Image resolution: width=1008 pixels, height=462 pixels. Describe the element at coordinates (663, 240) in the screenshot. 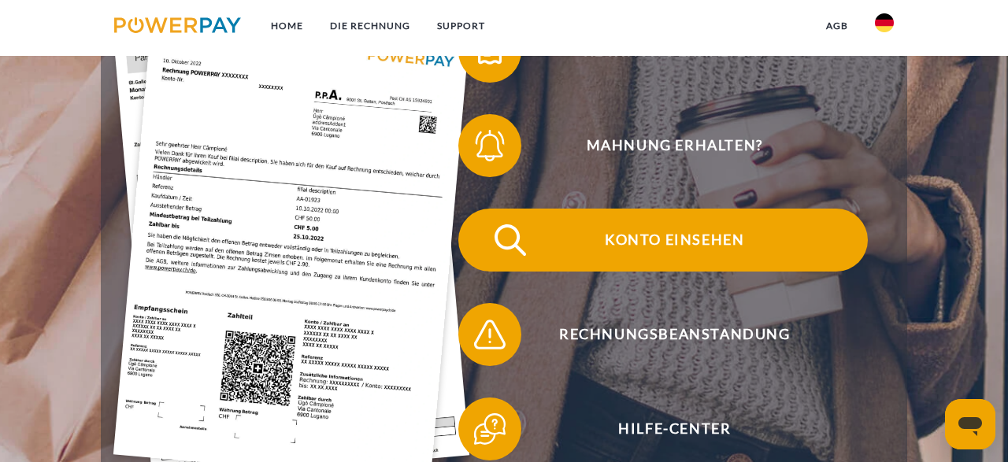

I see `button: Konto einsehen` at that location.